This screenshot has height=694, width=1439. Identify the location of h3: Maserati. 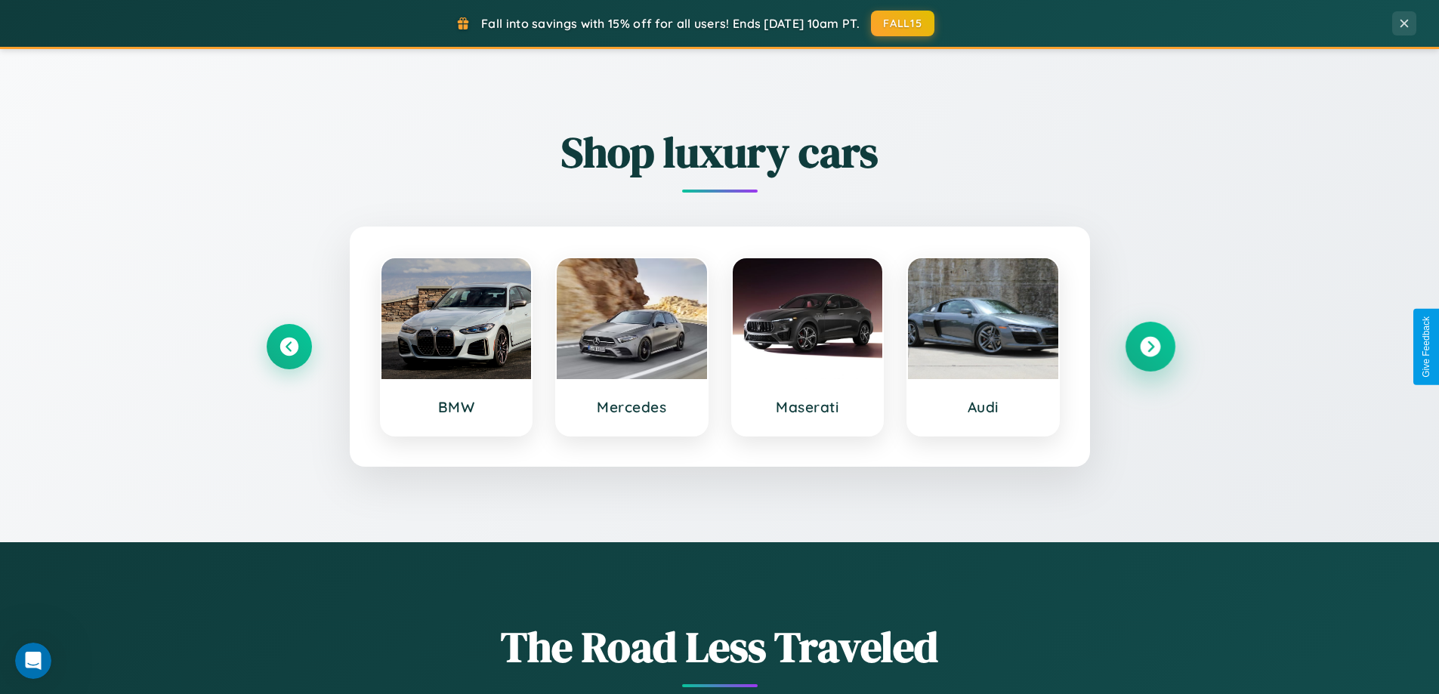
(807, 407).